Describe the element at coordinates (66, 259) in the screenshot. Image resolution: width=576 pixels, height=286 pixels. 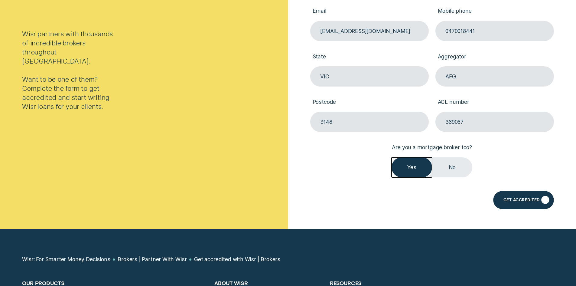
I see `a: Wisr: For Smarter Money Decisions` at that location.